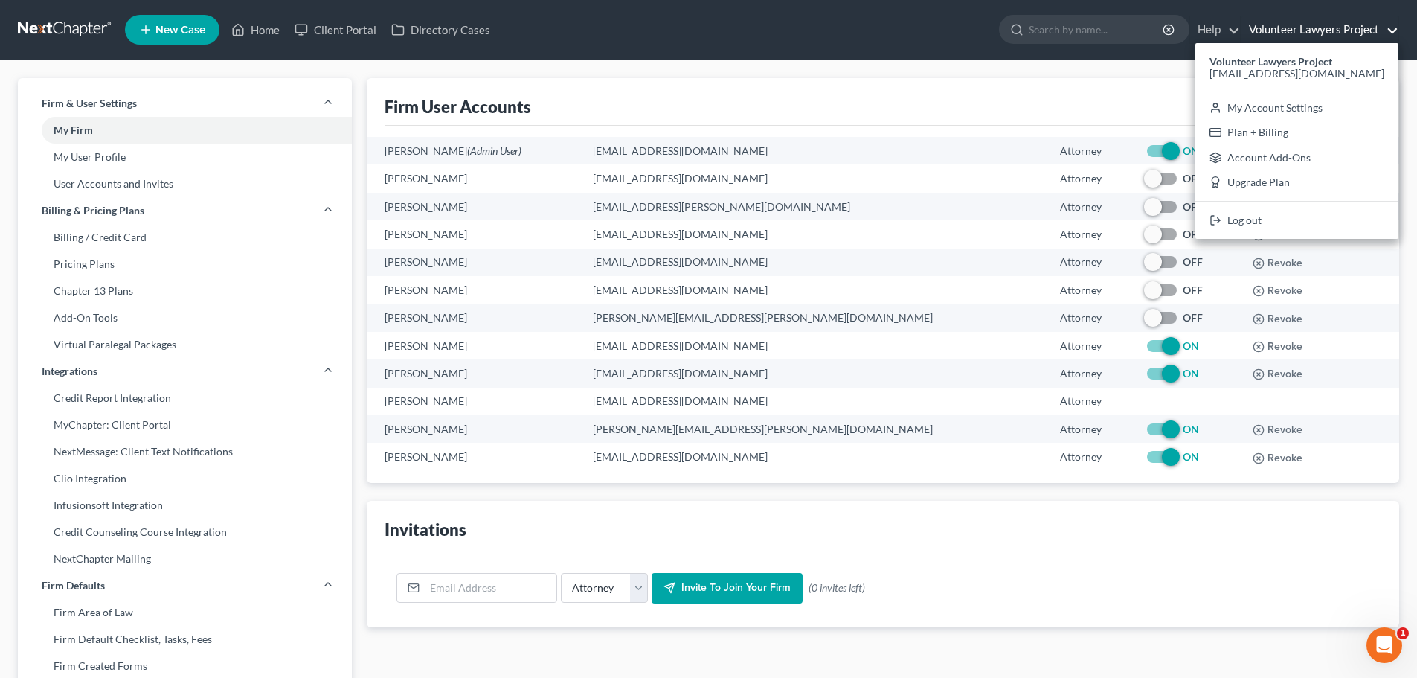 The width and height of the screenshot is (1417, 678). Describe the element at coordinates (440, 30) in the screenshot. I see `a: Directory Cases` at that location.